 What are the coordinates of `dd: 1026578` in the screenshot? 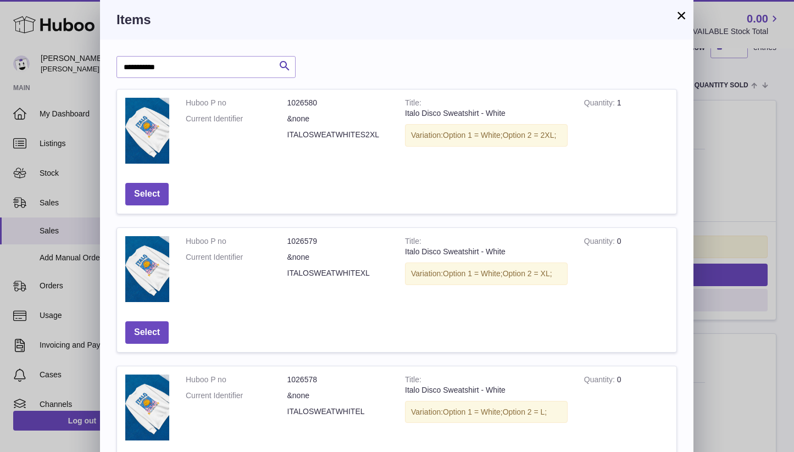 It's located at (338, 380).